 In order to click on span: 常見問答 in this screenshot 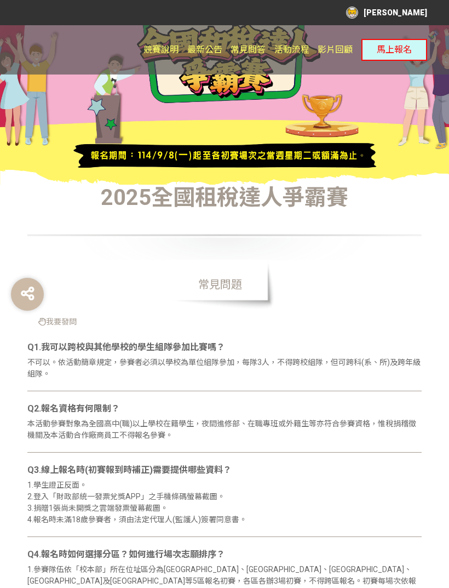, I will do `click(248, 49)`.